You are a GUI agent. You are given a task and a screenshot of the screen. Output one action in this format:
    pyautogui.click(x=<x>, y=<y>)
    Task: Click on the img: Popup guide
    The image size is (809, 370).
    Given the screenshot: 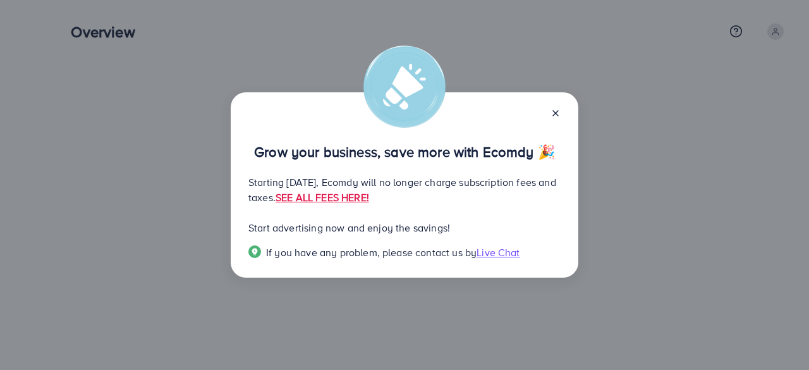 What is the action you would take?
    pyautogui.click(x=255, y=252)
    